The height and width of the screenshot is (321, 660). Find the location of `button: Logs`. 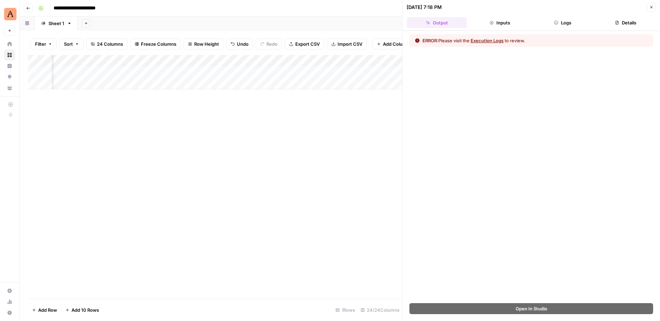

button: Logs is located at coordinates (563, 23).